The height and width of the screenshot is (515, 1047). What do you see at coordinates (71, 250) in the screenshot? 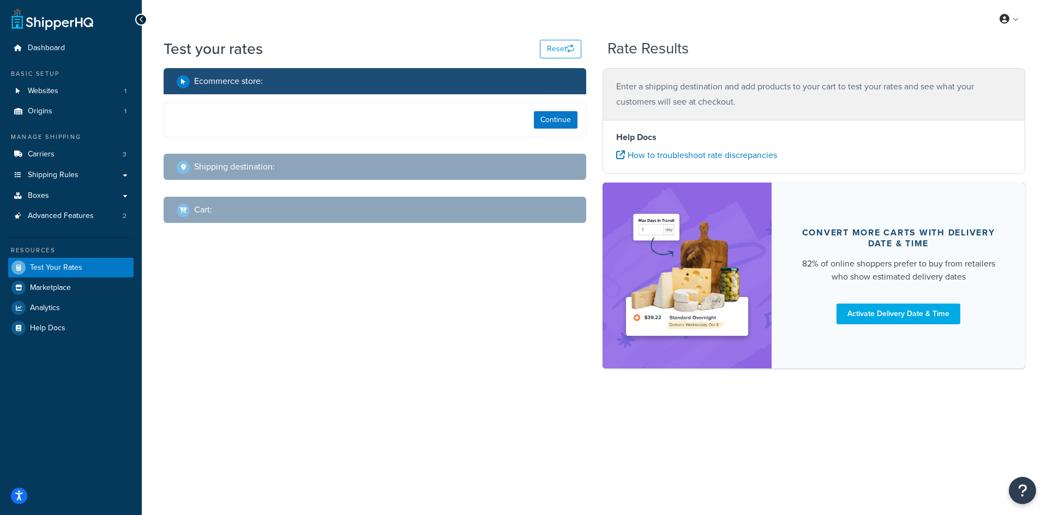
I see `div: Resources` at bounding box center [71, 250].